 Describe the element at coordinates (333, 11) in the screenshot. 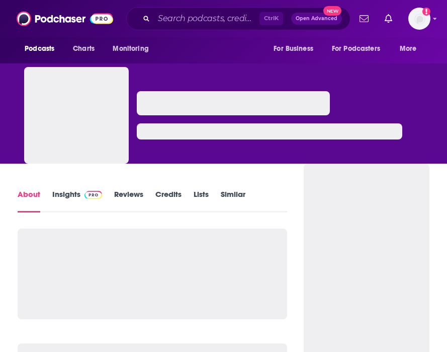

I see `span: New` at that location.